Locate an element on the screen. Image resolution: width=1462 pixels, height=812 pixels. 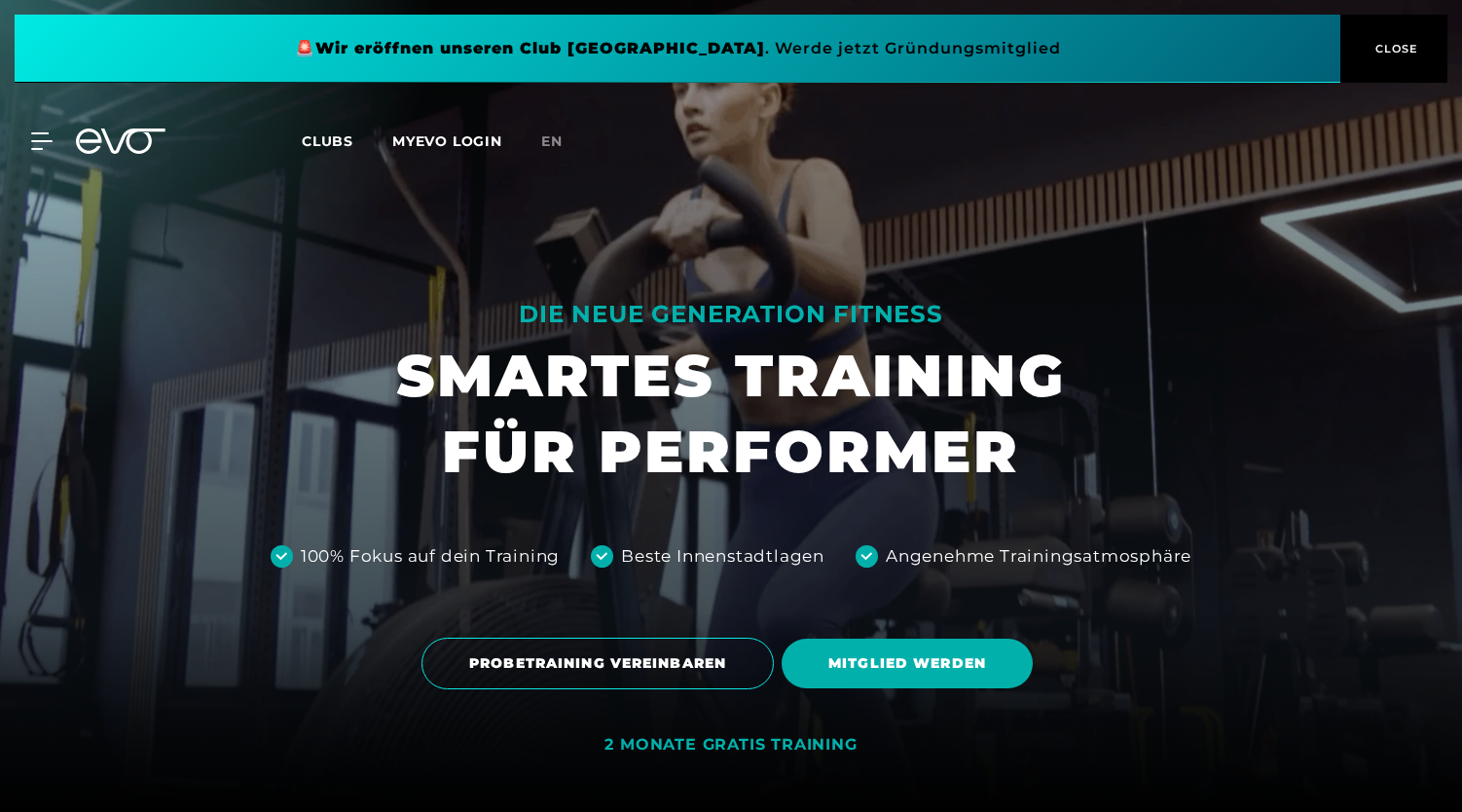
span: CLOSE is located at coordinates (1395, 49).